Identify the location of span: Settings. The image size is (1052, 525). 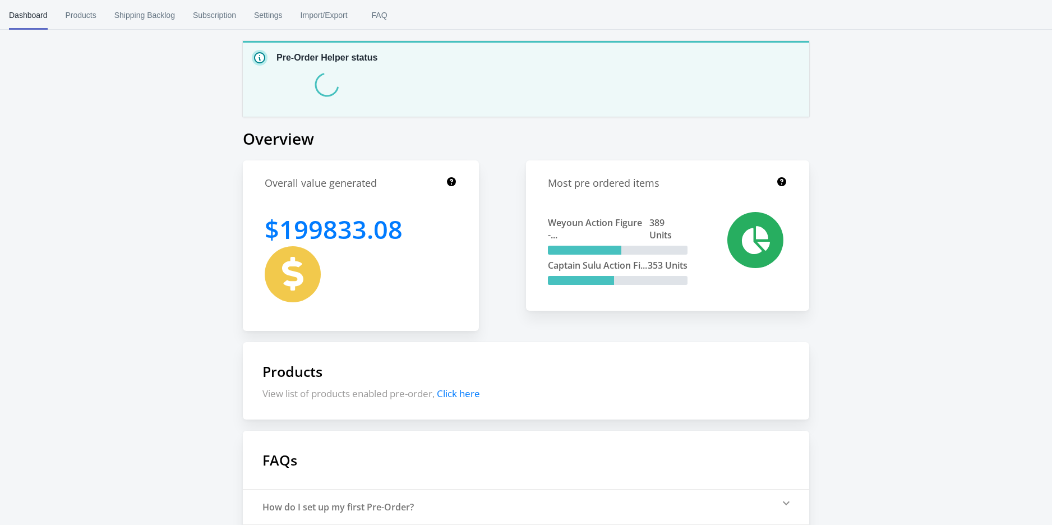
(268, 15).